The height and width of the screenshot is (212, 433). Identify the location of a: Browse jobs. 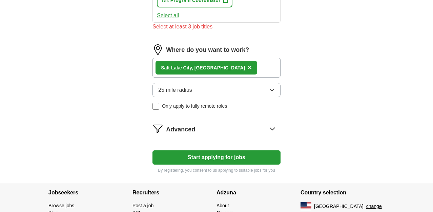
(61, 206).